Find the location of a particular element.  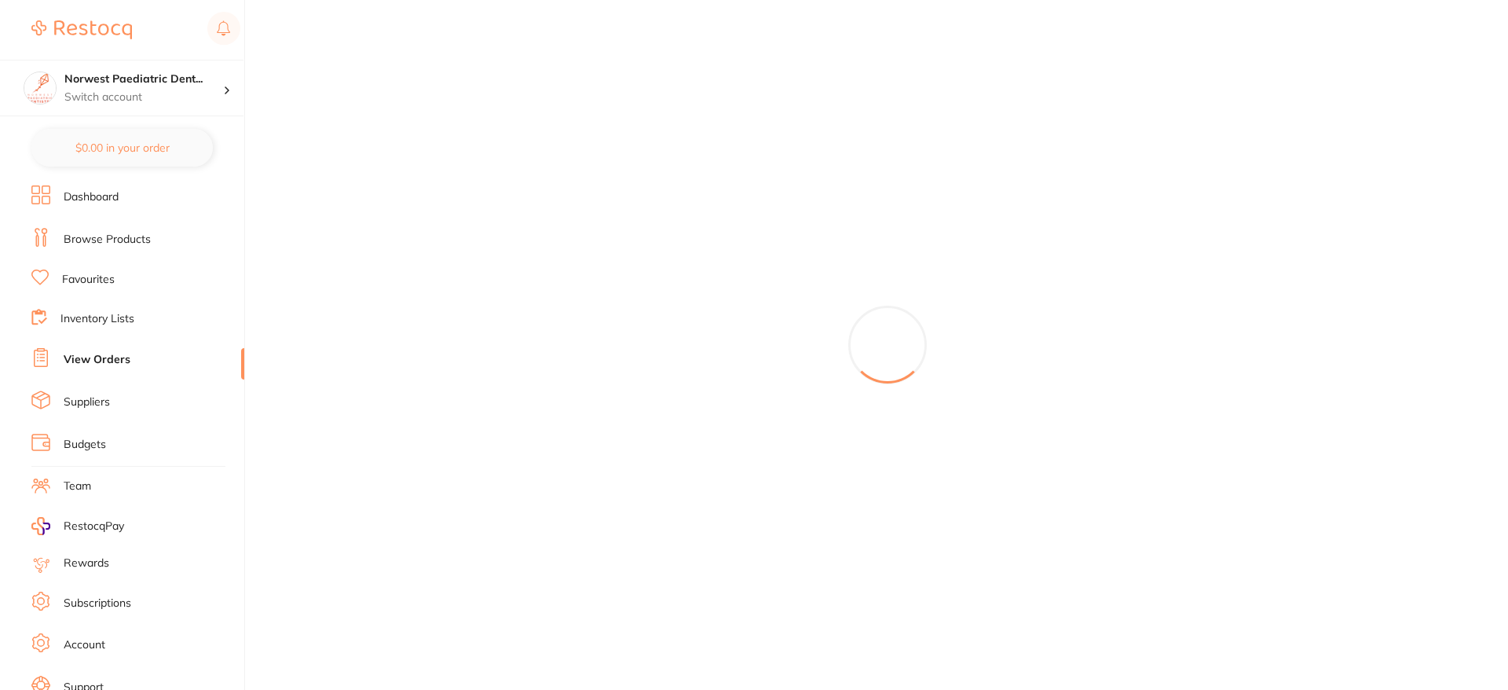

h4: Norwest Paediatric Dentistry is located at coordinates (144, 79).